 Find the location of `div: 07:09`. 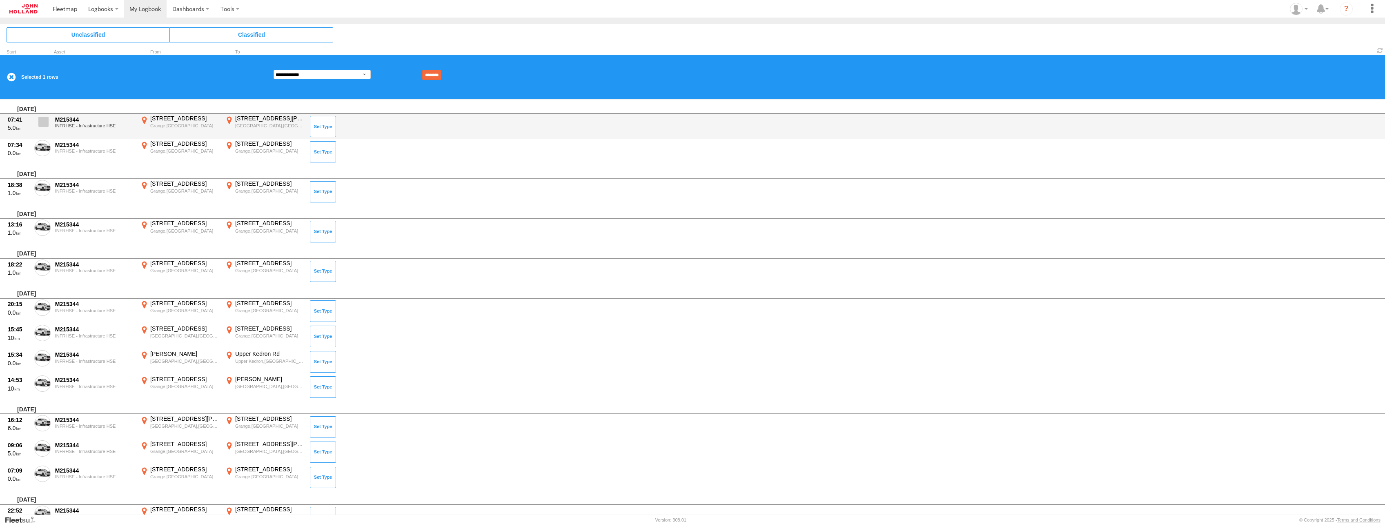

div: 07:09 is located at coordinates (19, 471).